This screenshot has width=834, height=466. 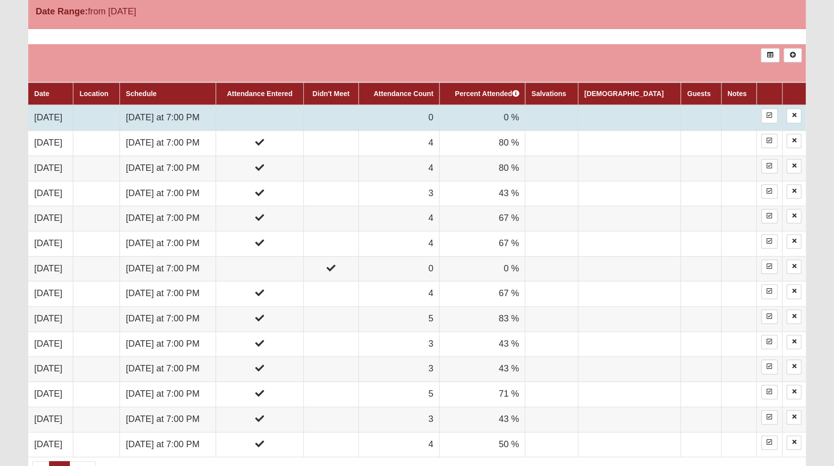 What do you see at coordinates (552, 94) in the screenshot?
I see `th: Salvations` at bounding box center [552, 94].